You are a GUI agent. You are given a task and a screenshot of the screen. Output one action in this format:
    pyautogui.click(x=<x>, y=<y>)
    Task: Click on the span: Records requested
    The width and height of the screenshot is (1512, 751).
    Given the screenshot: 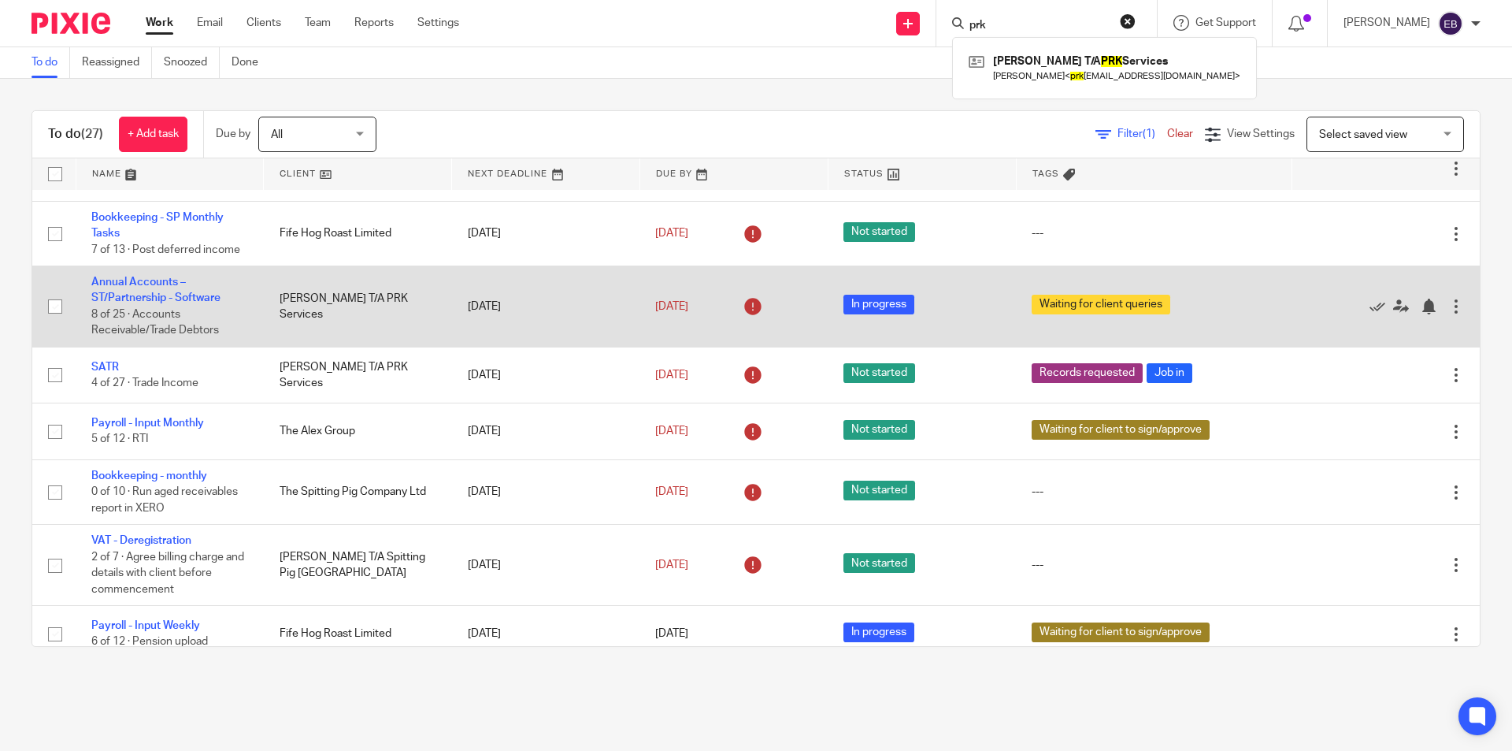 What is the action you would take?
    pyautogui.click(x=1087, y=373)
    